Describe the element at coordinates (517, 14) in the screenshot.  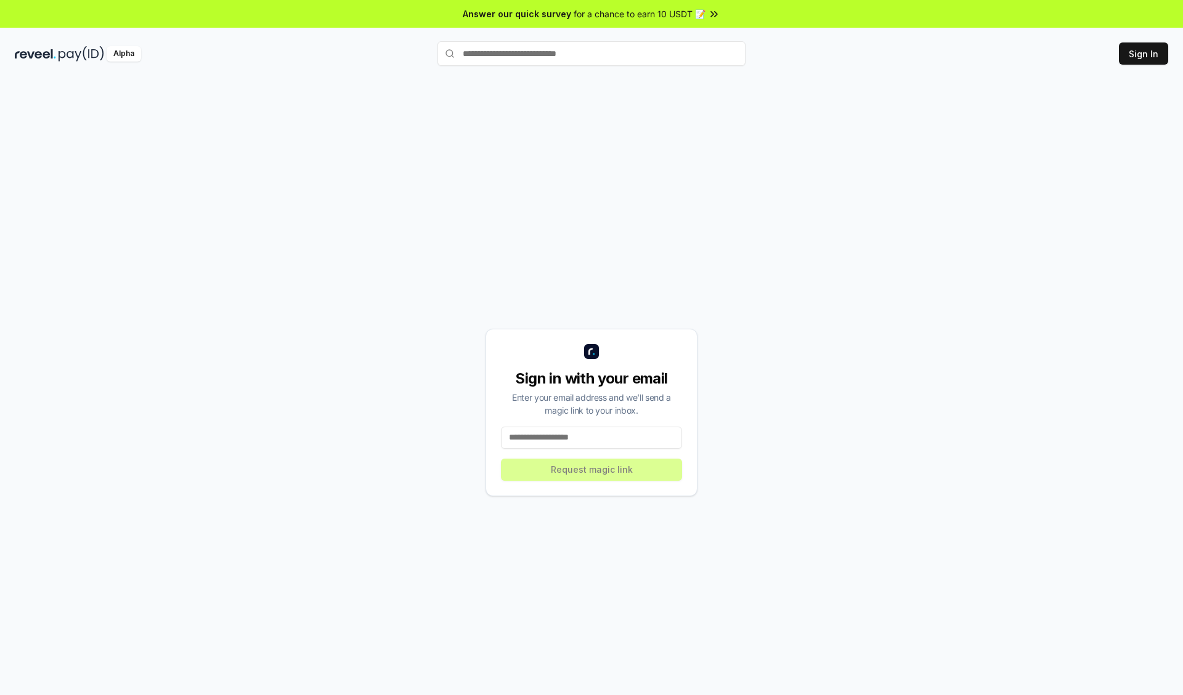
I see `span: Answer our quick survey` at that location.